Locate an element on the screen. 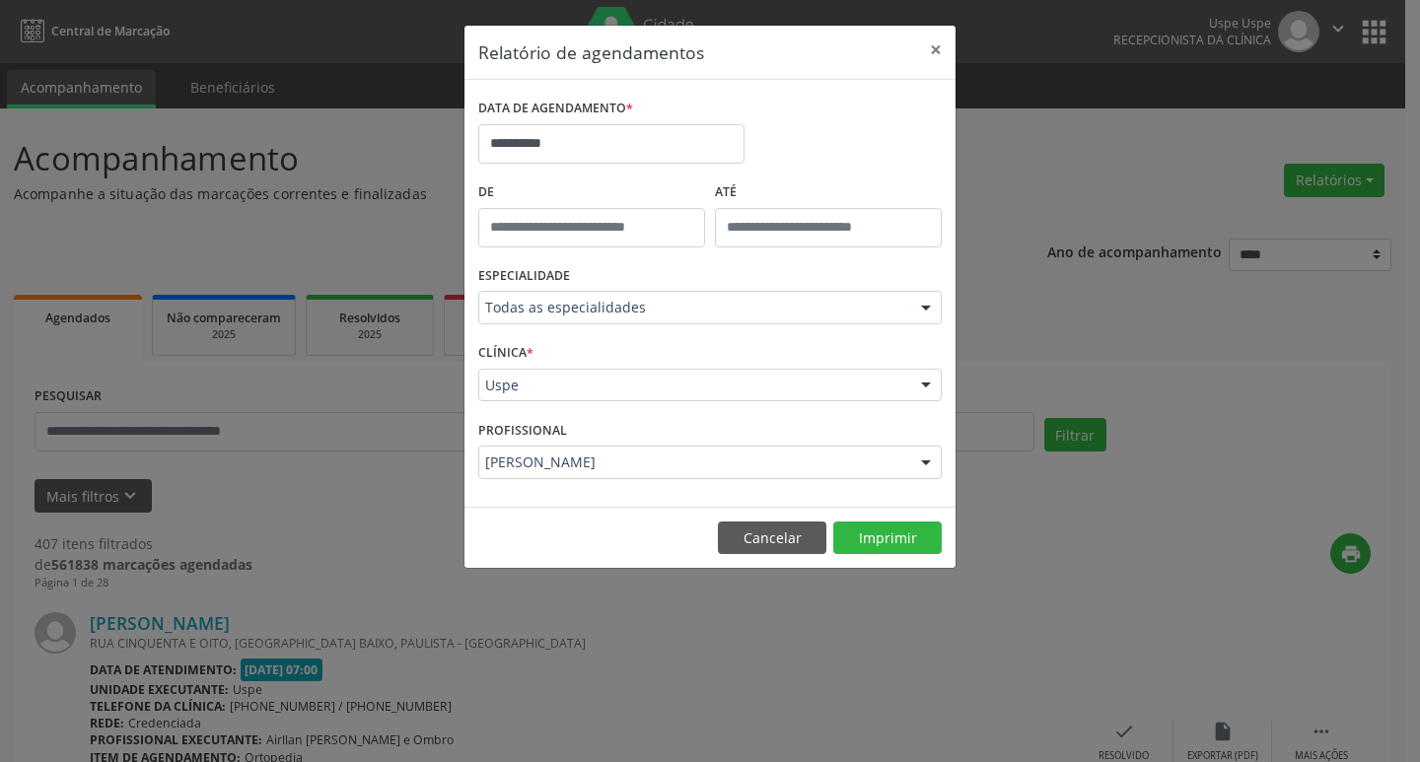 This screenshot has height=762, width=1420. button: Close is located at coordinates (936, 49).